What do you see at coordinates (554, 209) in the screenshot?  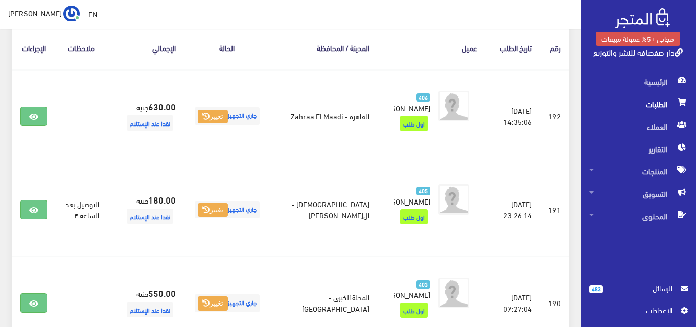 I see `td: 191` at bounding box center [554, 209].